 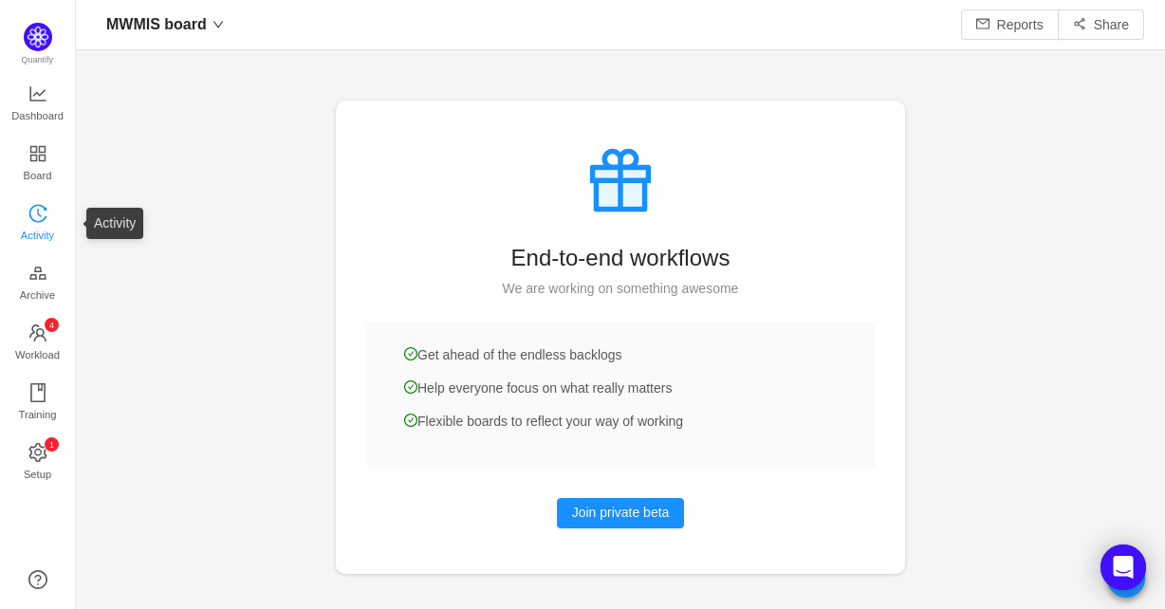 I want to click on span: MWMIS board, so click(x=156, y=25).